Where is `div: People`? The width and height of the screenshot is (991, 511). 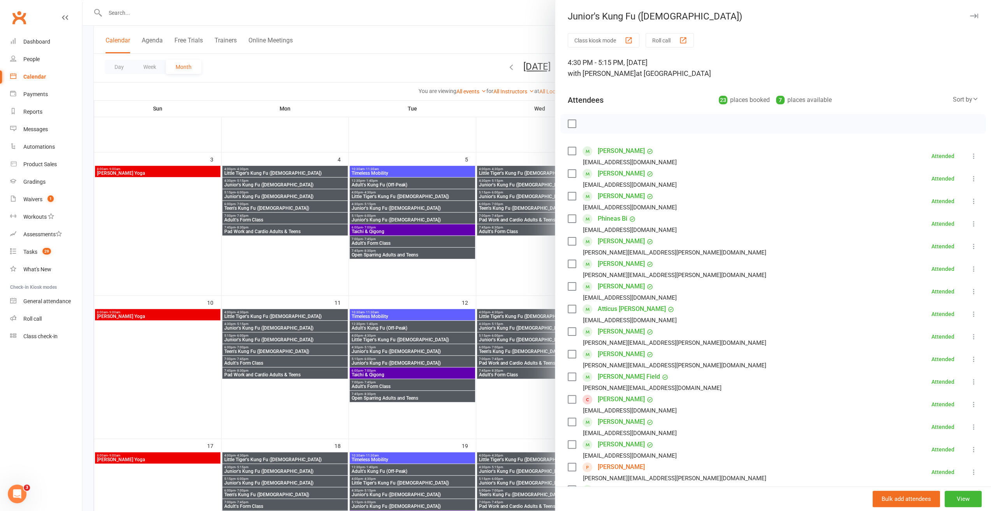
div: People is located at coordinates (32, 59).